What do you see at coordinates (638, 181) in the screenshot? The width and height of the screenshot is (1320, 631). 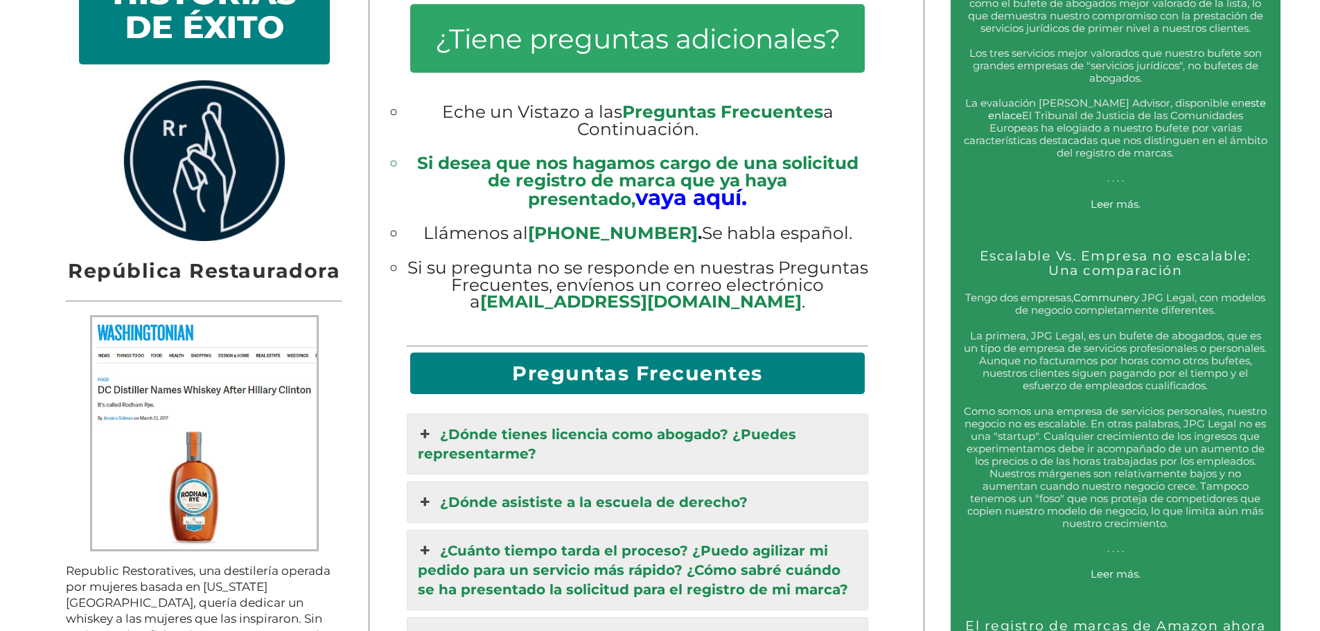 I see `li: Si desea que nos hagamos cargo de una solicitud de registro de marca que ya haya presentado,` at bounding box center [638, 181].